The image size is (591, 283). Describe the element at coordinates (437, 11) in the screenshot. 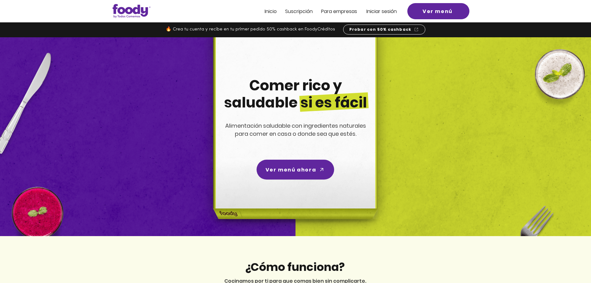

I see `span: Ver menú` at that location.